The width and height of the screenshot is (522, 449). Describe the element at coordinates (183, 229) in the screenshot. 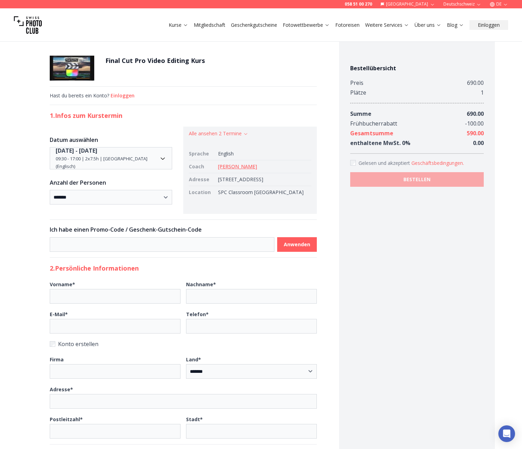

I see `h3: Ich habe einen Promo-Code / Geschenk-Gutschein-Code` at that location.